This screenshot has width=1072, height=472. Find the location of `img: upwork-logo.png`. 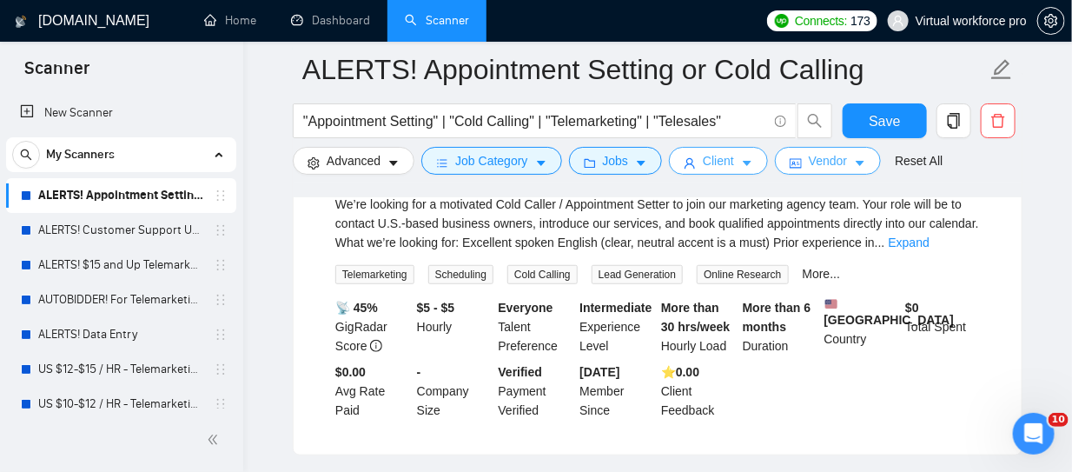

img: upwork-logo.png is located at coordinates (782, 21).